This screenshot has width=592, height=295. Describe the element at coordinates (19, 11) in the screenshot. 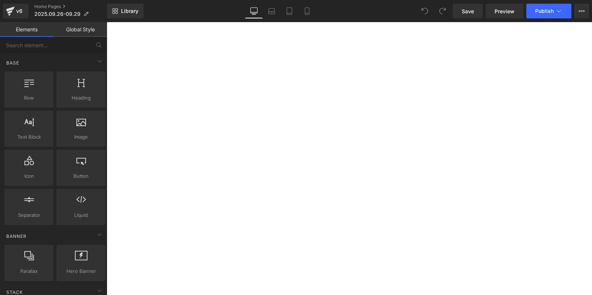

I see `div: v6` at that location.